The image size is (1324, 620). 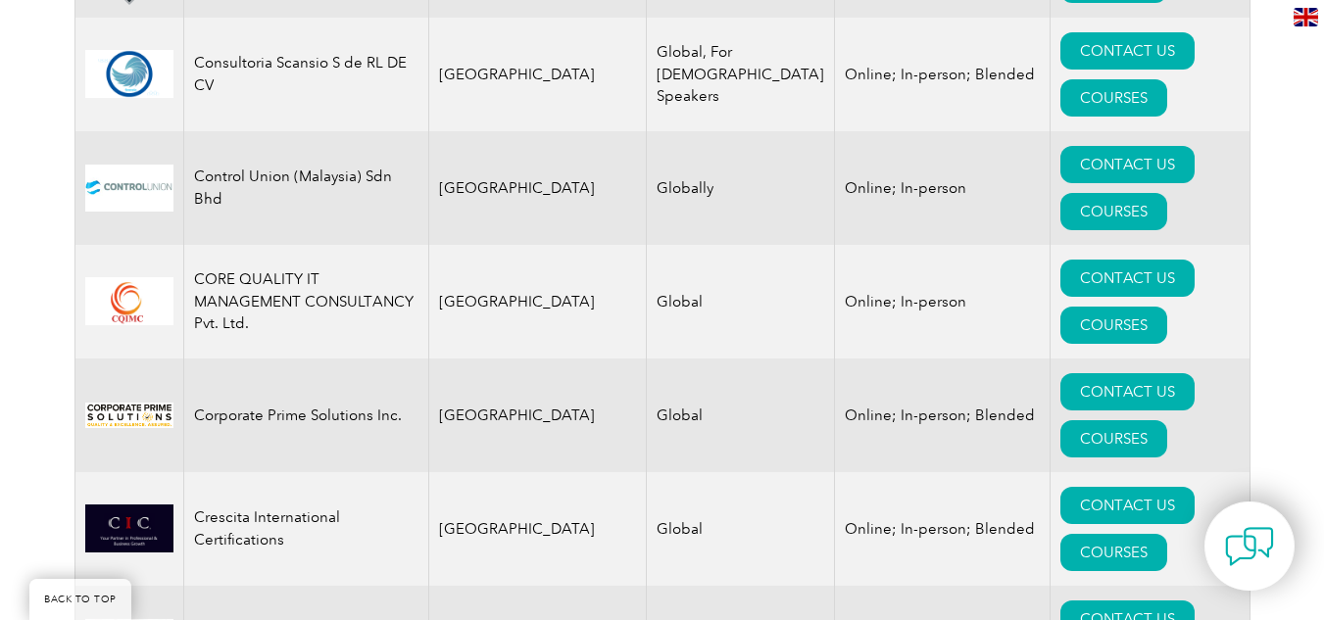 What do you see at coordinates (129, 528) in the screenshot?
I see `img: 798996db-ac37-ef11-a316-00224812a81c-logo.png` at bounding box center [129, 528].